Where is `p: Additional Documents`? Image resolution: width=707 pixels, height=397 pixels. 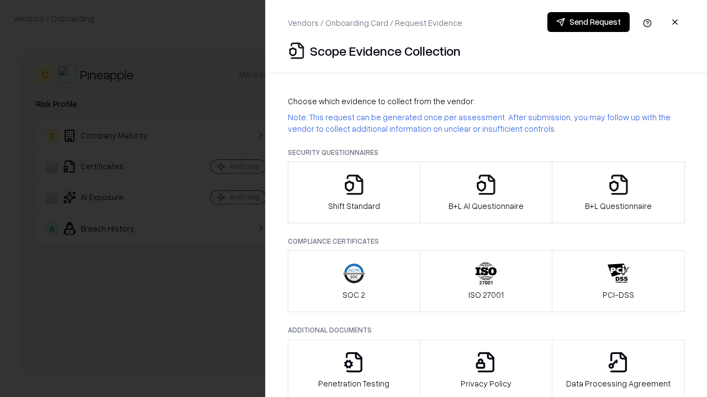 p: Additional Documents is located at coordinates (486, 330).